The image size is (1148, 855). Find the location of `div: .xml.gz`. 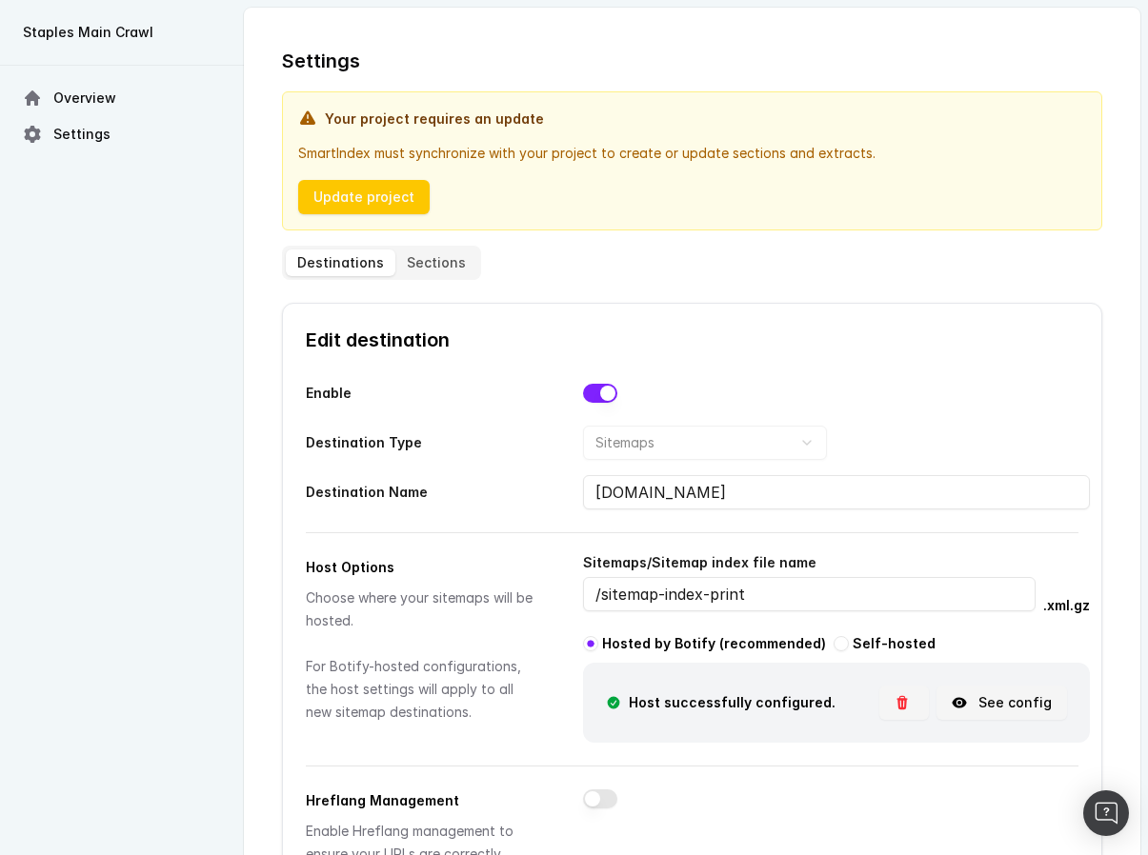

div: .xml.gz is located at coordinates (1066, 606).